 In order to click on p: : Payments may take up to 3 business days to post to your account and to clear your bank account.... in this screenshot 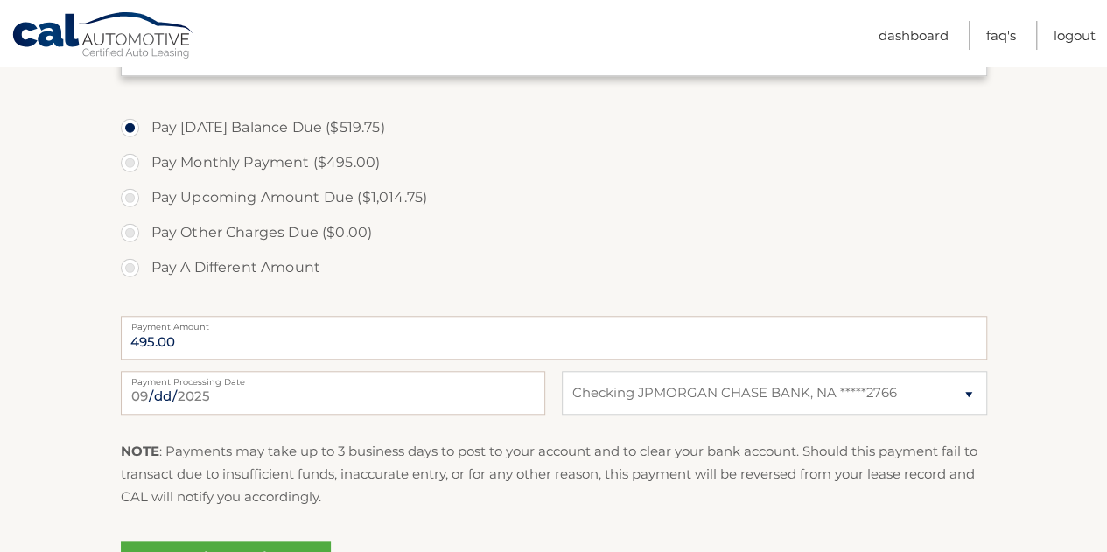, I will do `click(554, 474)`.